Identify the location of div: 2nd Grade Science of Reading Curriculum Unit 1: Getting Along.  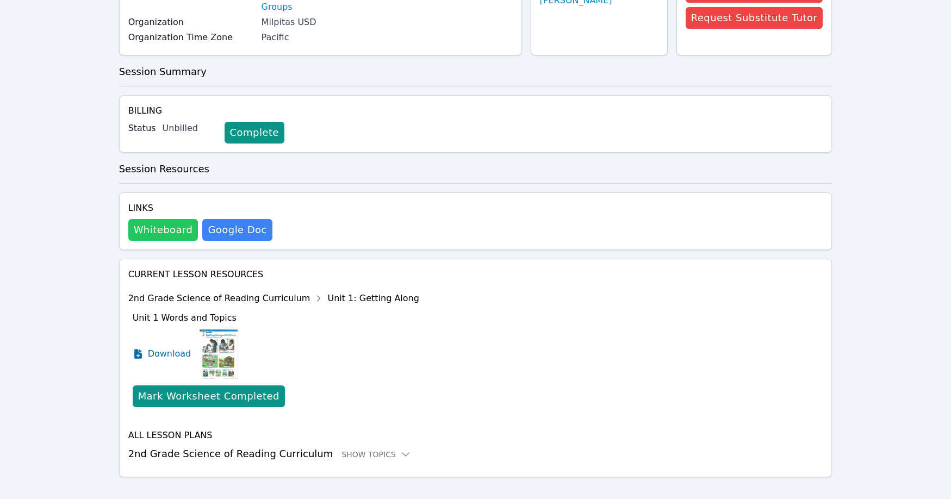
(274, 299).